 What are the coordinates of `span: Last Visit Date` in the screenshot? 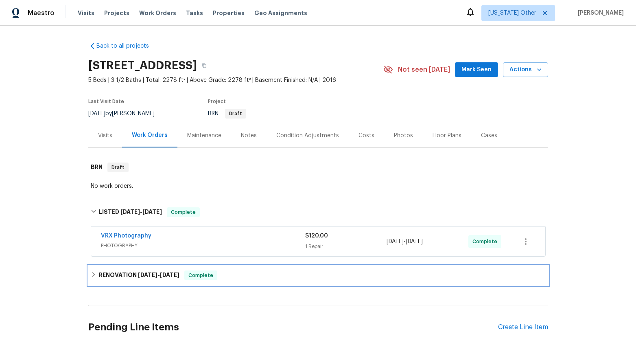 It's located at (106, 101).